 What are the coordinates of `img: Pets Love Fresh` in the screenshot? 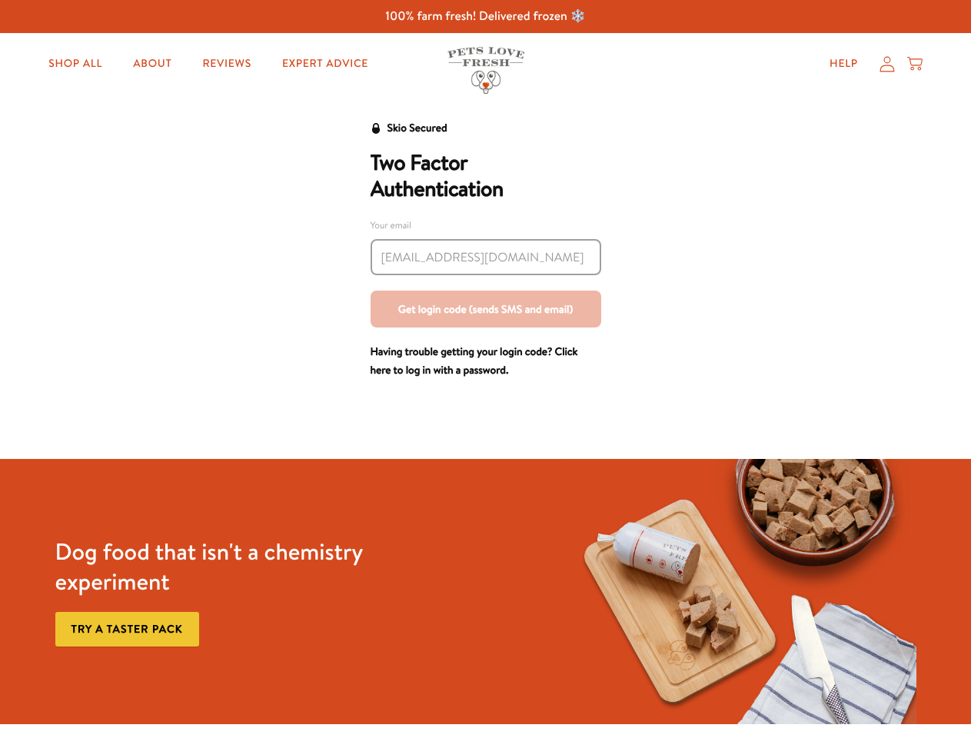 It's located at (486, 70).